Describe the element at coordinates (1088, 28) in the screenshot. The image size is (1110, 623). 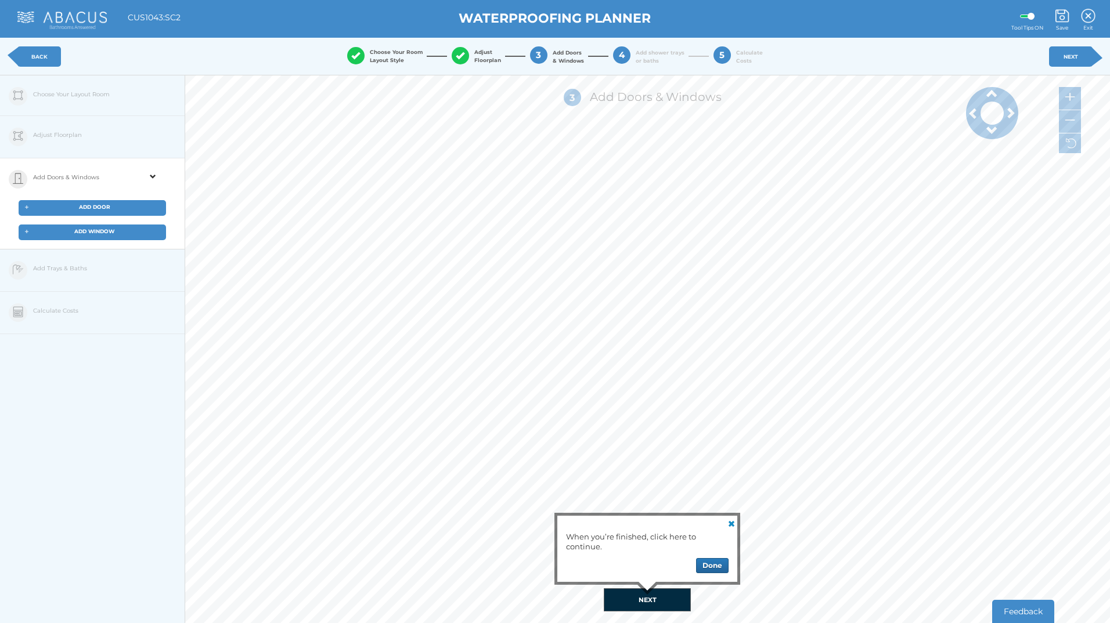
I see `span: Exit` at that location.